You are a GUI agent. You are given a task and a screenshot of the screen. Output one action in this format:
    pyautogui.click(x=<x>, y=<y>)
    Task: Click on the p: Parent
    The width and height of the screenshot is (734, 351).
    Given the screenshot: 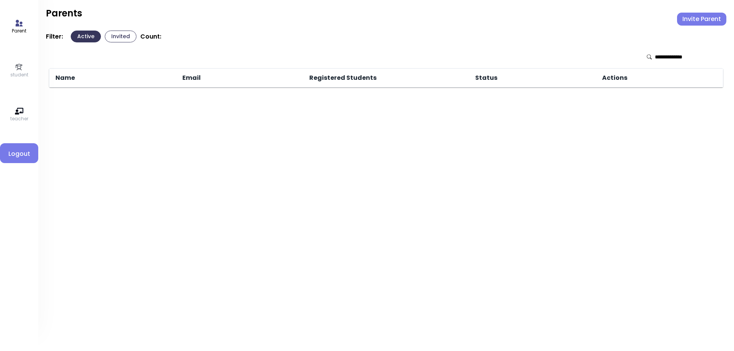 What is the action you would take?
    pyautogui.click(x=19, y=31)
    